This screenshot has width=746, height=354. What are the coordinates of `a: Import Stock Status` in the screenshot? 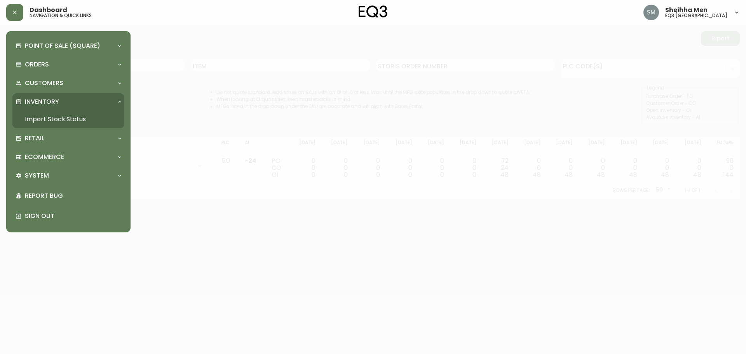 It's located at (68, 119).